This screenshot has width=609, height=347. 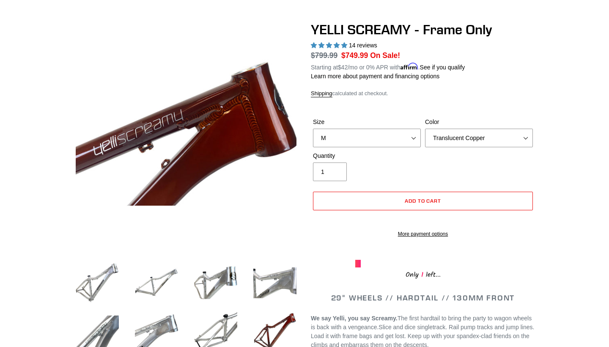 I want to click on div: Only left..., so click(x=423, y=273).